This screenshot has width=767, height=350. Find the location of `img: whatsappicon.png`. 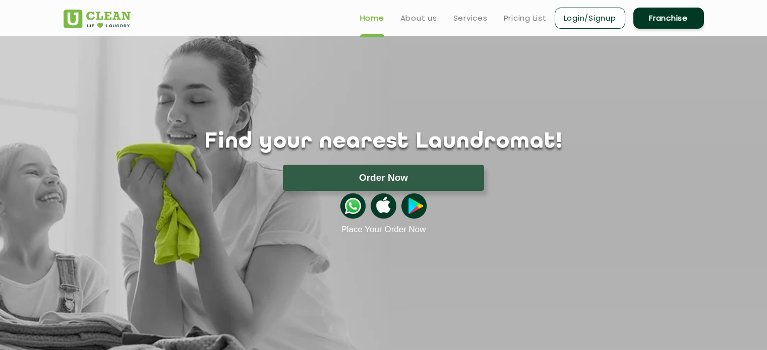

img: whatsappicon.png is located at coordinates (353, 206).